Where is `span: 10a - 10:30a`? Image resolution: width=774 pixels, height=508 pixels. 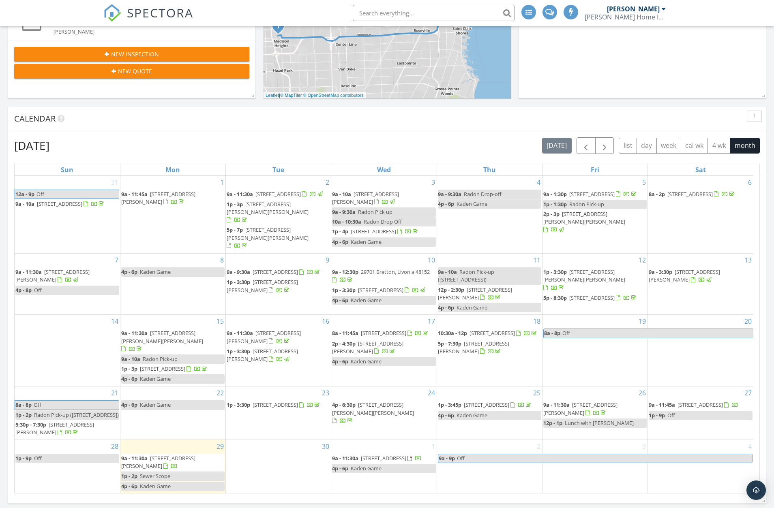 span: 10a - 10:30a is located at coordinates (347, 222).